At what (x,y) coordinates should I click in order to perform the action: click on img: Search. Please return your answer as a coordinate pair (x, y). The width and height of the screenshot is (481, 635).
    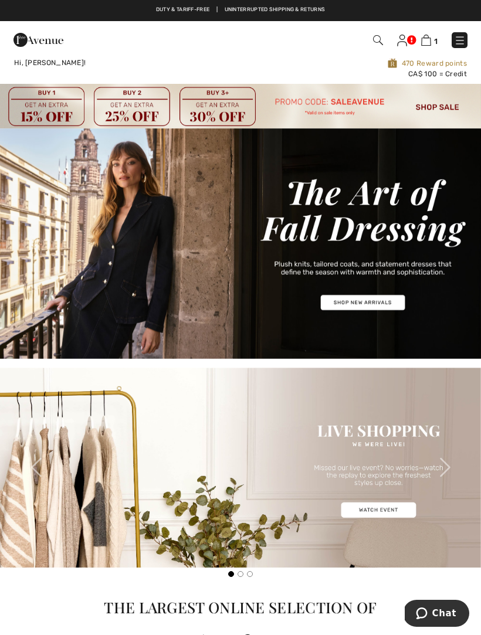
    Looking at the image, I should click on (378, 40).